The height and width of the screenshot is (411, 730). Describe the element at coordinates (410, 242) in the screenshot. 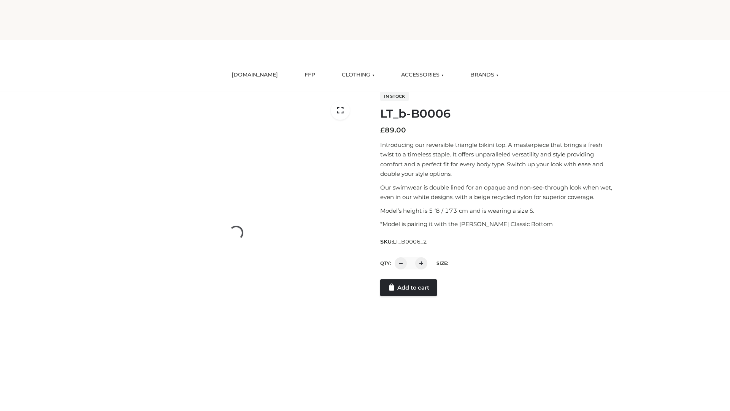

I see `span: LT_B0006_2` at that location.